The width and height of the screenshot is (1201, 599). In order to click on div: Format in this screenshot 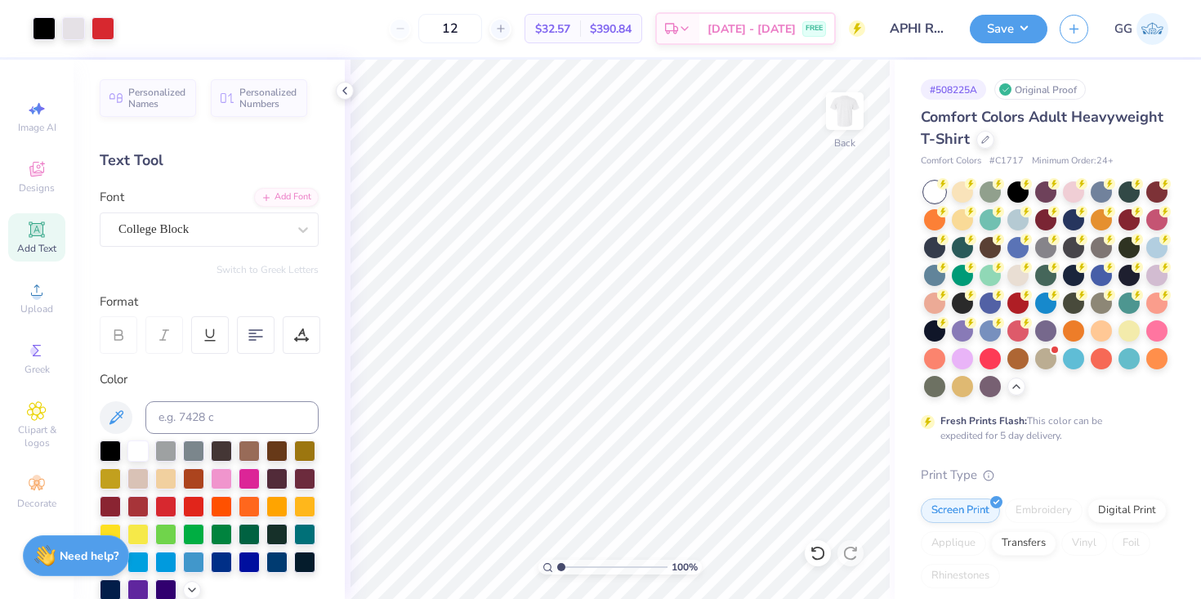, I will do `click(210, 301)`.